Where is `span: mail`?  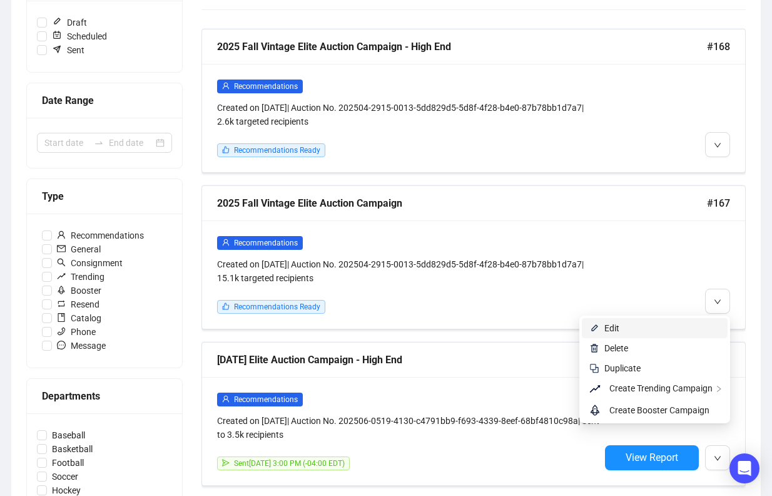 span: mail is located at coordinates (61, 249).